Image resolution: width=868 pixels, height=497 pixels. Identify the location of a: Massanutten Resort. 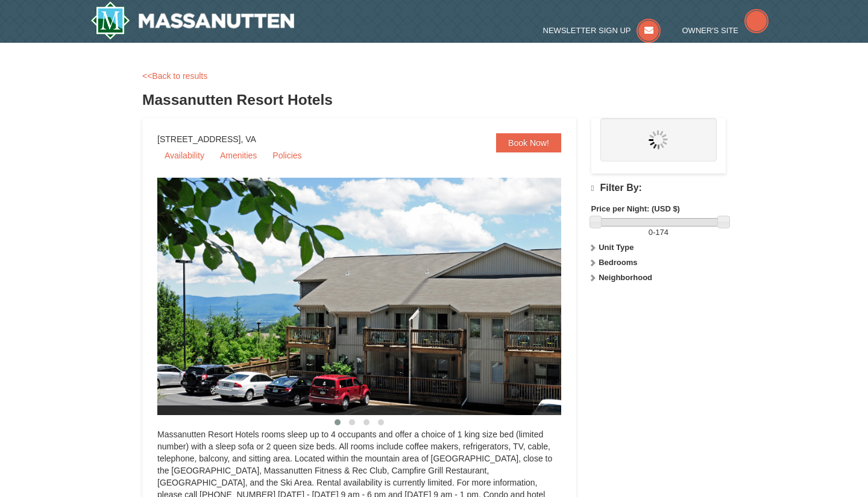
(192, 20).